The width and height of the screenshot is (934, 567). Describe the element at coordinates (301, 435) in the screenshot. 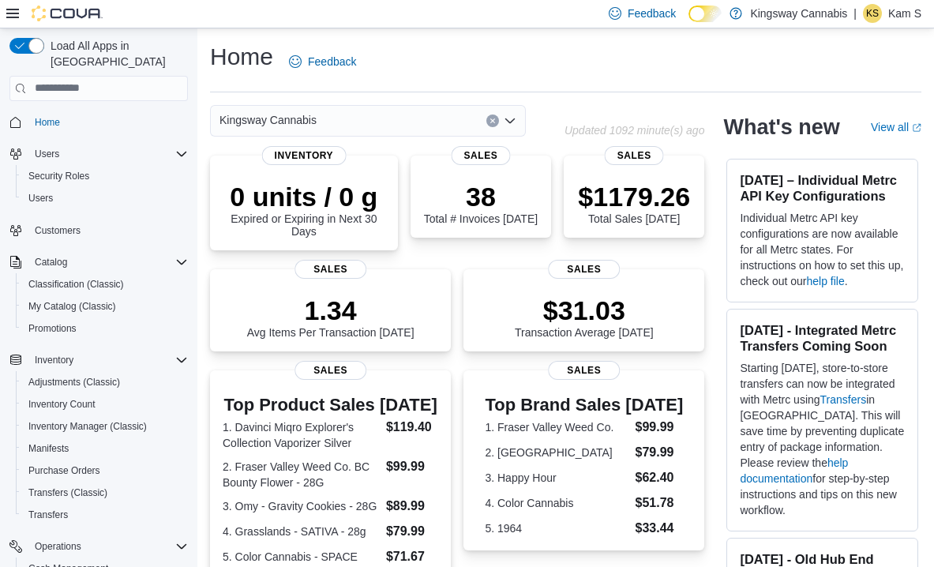

I see `dt: 1. Davinci Miqro Explorer's Collection Vaporizer Silver` at that location.